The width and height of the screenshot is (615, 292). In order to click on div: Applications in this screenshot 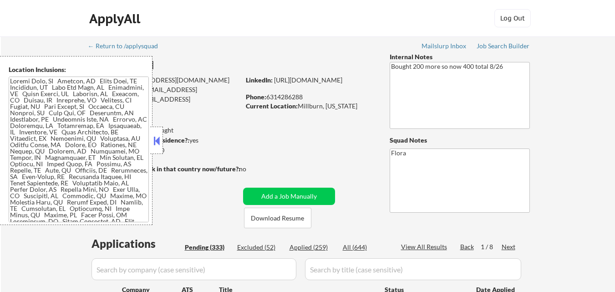, I will do `click(137, 243)`.